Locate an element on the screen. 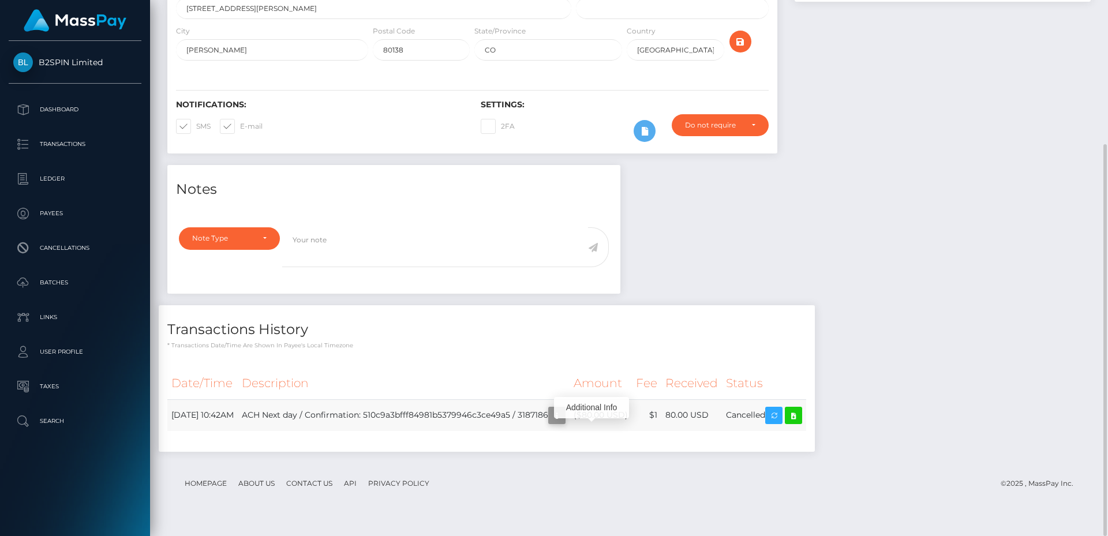 This screenshot has width=1108, height=536. a: Links is located at coordinates (75, 317).